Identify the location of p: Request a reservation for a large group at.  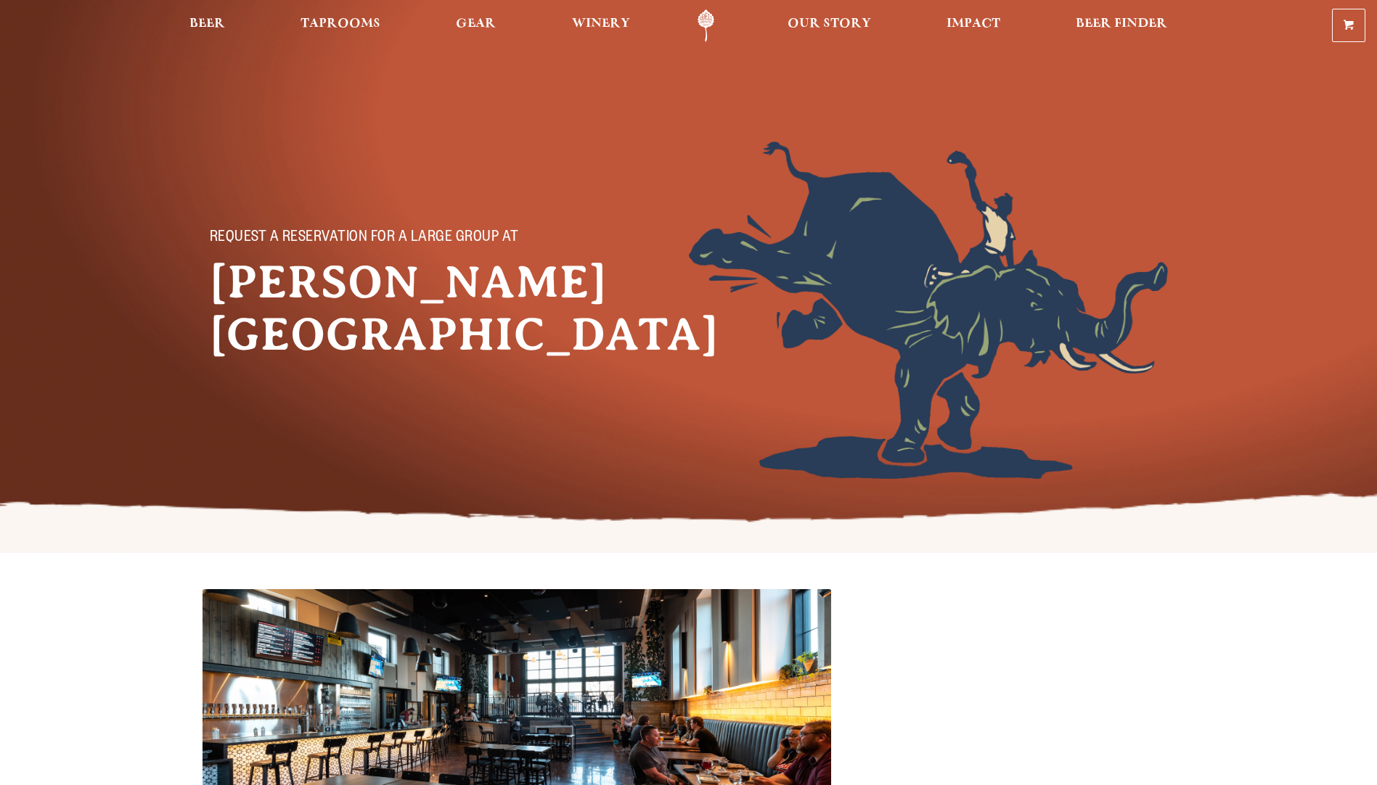
(369, 239).